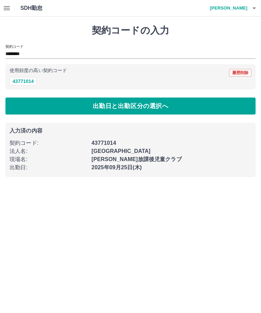 Image resolution: width=261 pixels, height=313 pixels. What do you see at coordinates (48, 160) in the screenshot?
I see `p: 現場名 :` at bounding box center [48, 160].